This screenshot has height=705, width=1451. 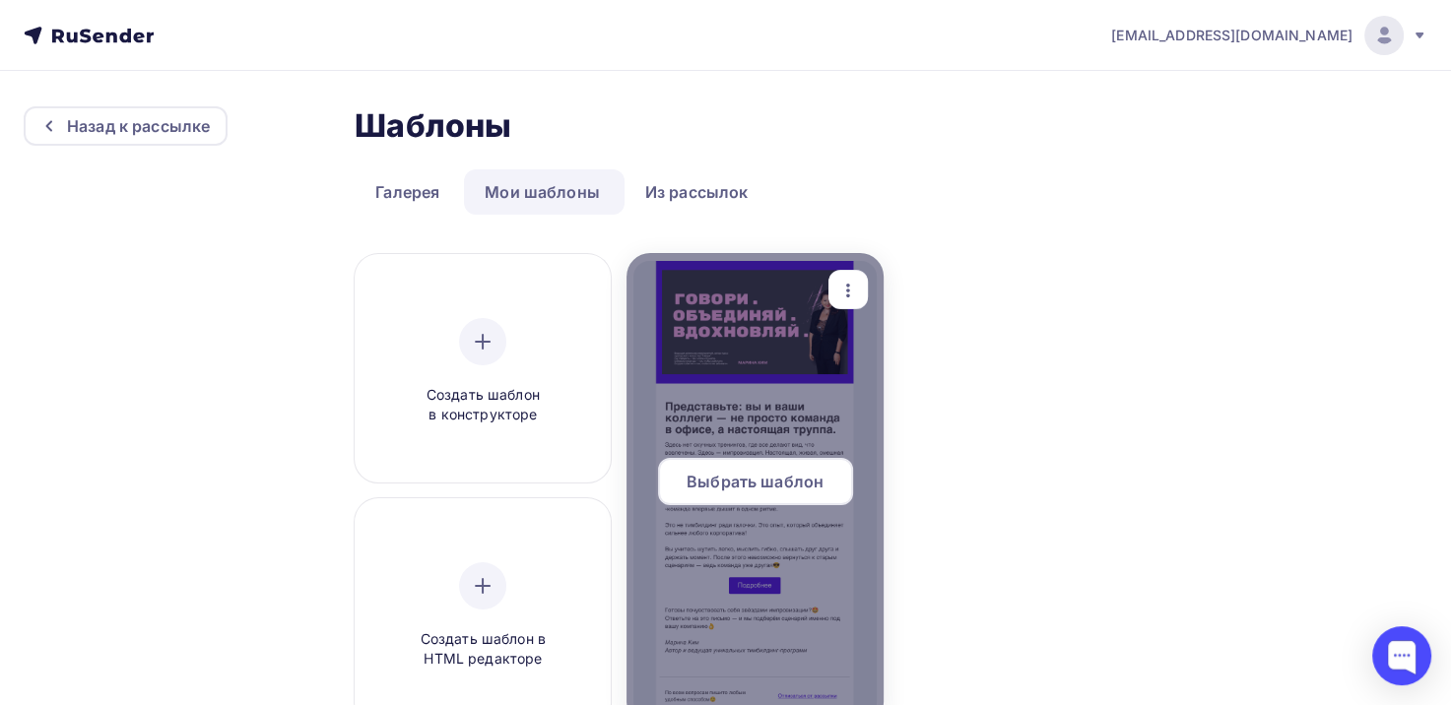 I want to click on div: Назад к рассылке, so click(x=138, y=126).